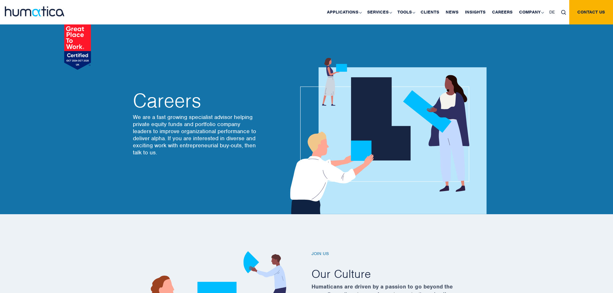  I want to click on img: search_icon, so click(563, 12).